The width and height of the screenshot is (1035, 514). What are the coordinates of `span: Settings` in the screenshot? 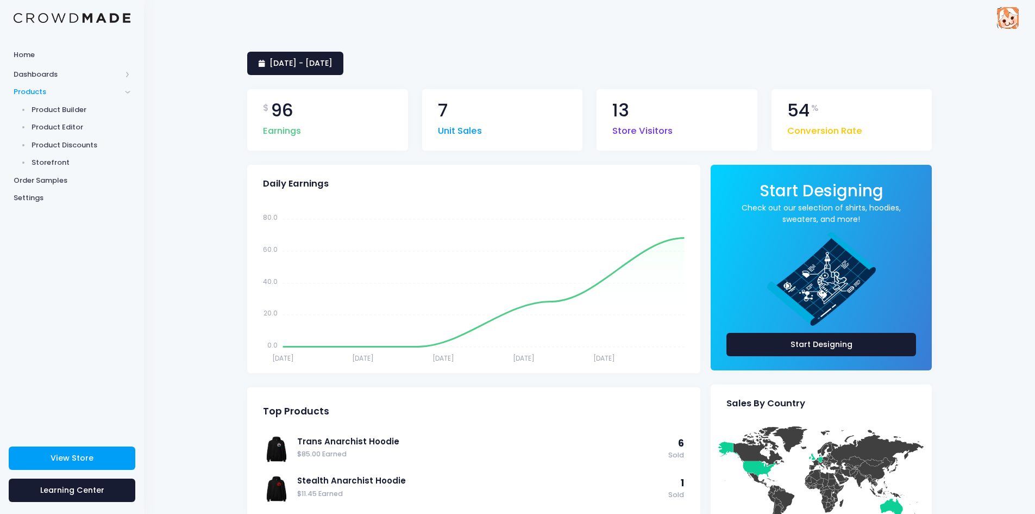 It's located at (72, 198).